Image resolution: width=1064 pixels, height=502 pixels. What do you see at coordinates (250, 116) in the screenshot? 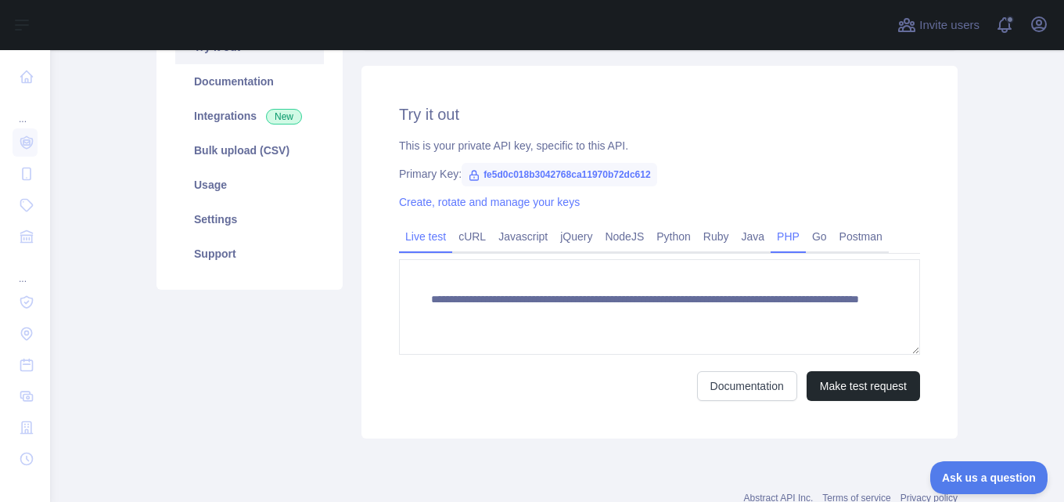
I see `a: Integrations New` at bounding box center [250, 116].